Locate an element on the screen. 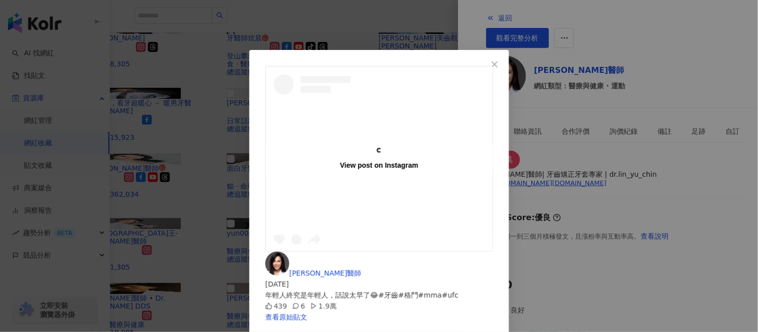  a: 查看原始貼文 is located at coordinates (286, 317).